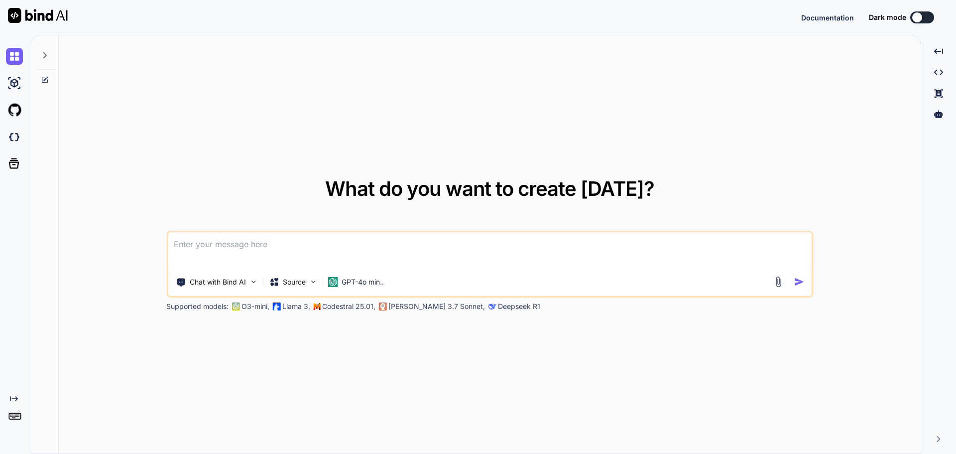 This screenshot has width=956, height=454. Describe the element at coordinates (14, 110) in the screenshot. I see `img: githubLight` at that location.